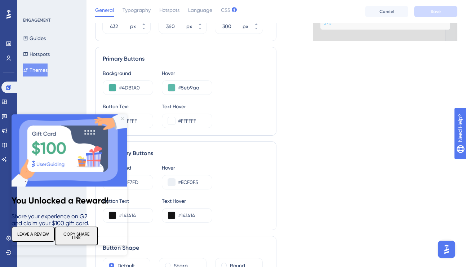  Describe the element at coordinates (65, 122) in the screenshot. I see `button: COPY SHARE LINK` at that location.